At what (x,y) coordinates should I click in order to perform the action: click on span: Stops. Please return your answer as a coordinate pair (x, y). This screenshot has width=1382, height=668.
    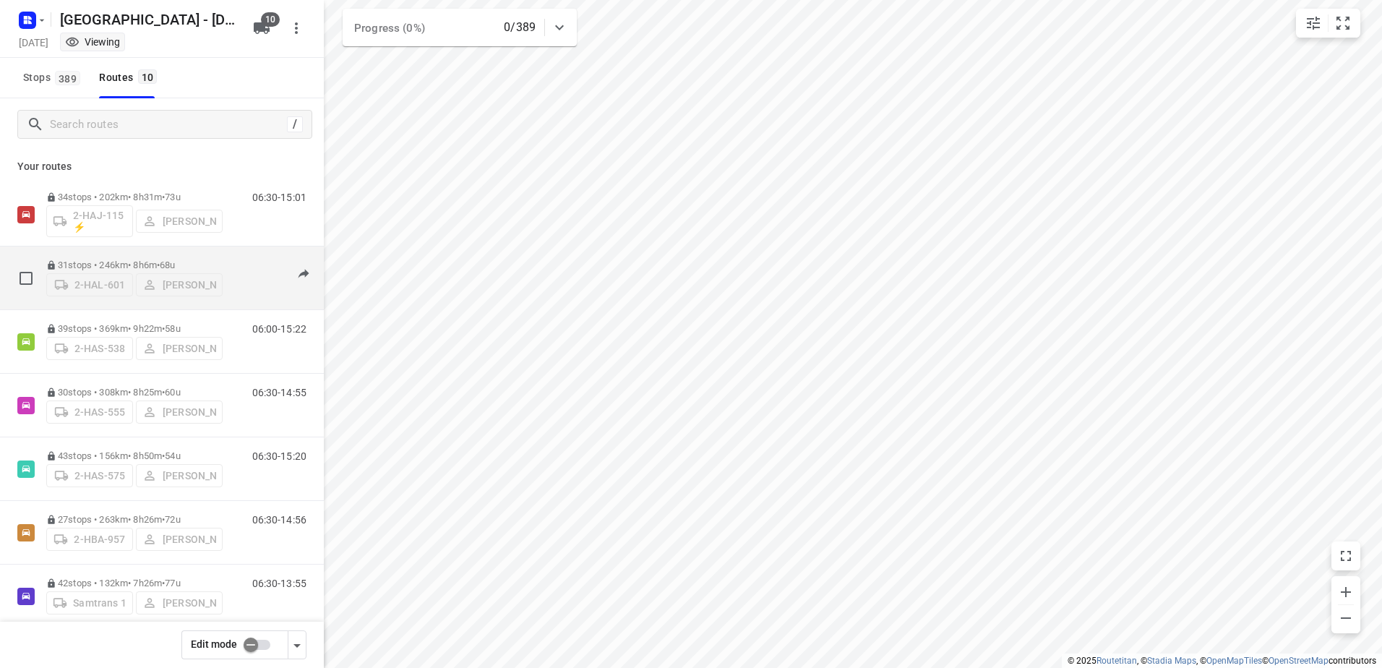
    Looking at the image, I should click on (53, 77).